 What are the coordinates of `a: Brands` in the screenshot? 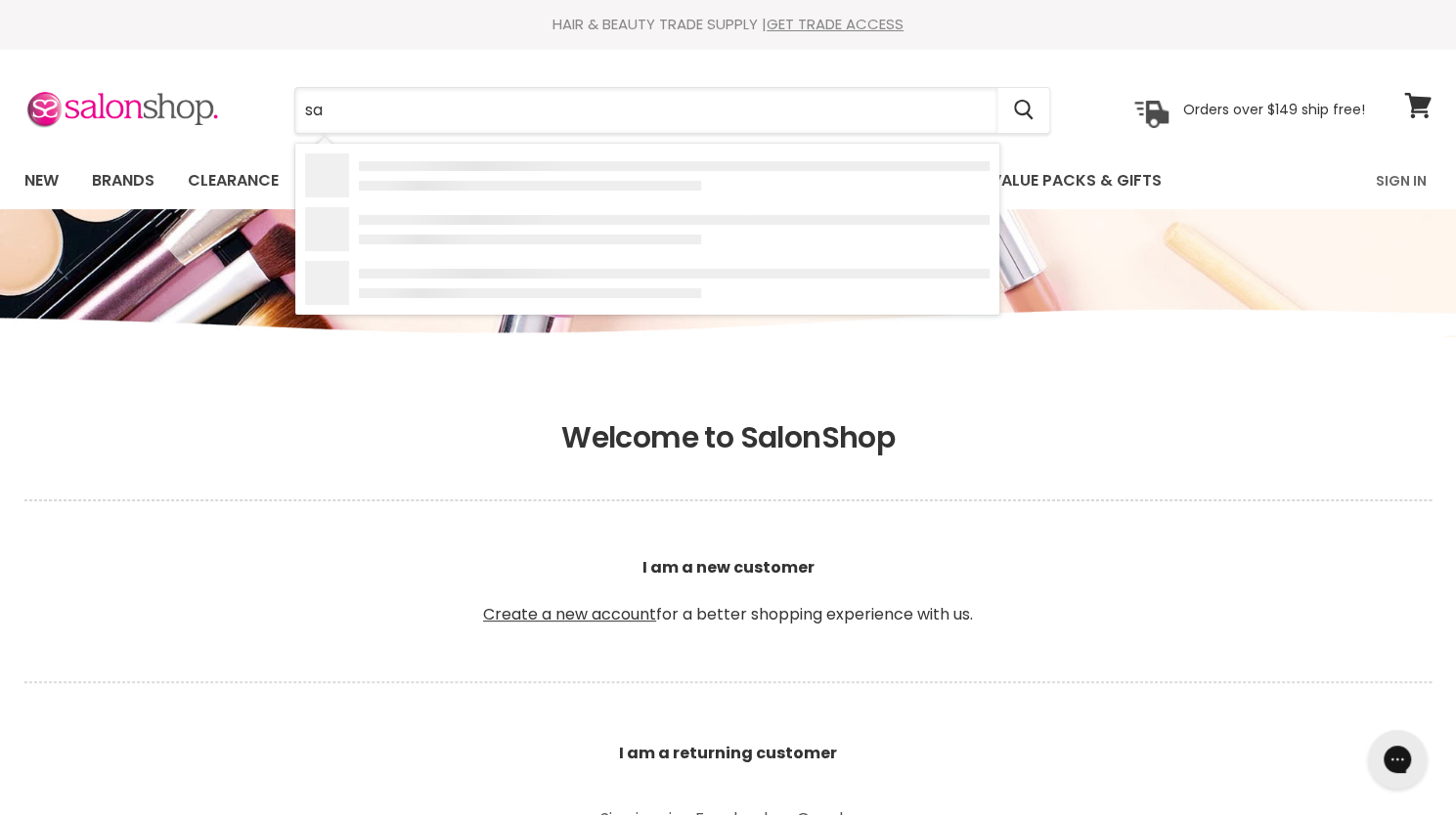 It's located at (123, 181).